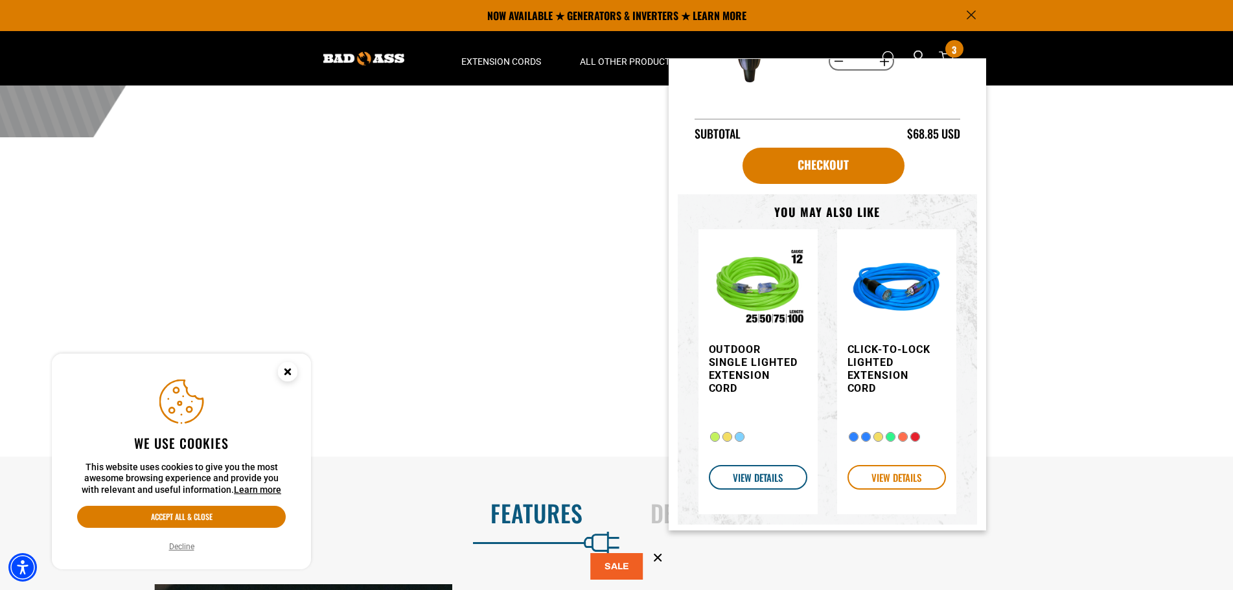  I want to click on h3: Click-to-Lock Lighted Extension Cord, so click(893, 369).